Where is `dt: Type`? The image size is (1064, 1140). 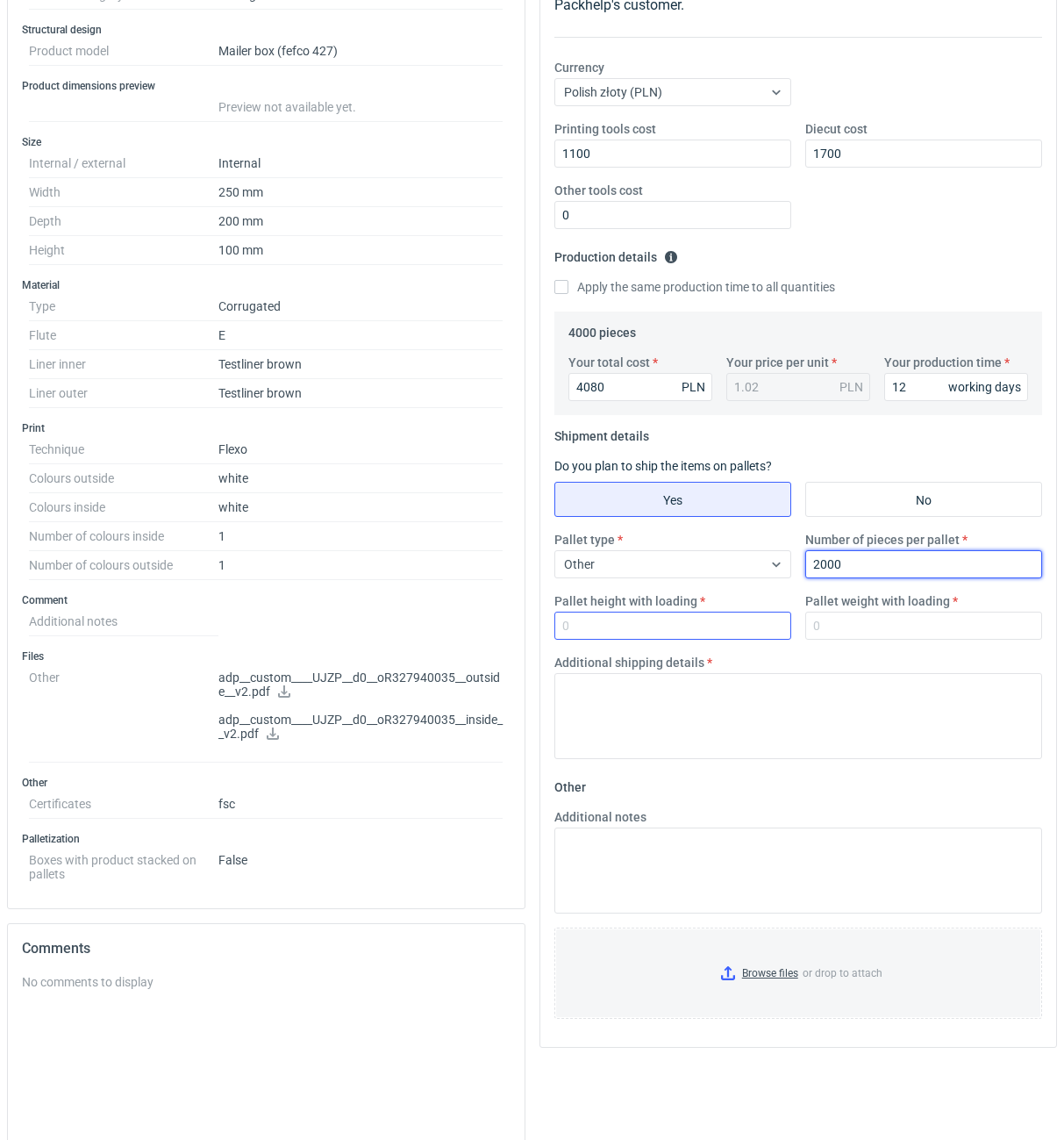 dt: Type is located at coordinates (123, 306).